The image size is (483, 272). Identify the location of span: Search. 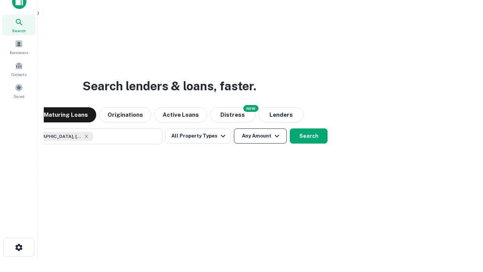
(19, 31).